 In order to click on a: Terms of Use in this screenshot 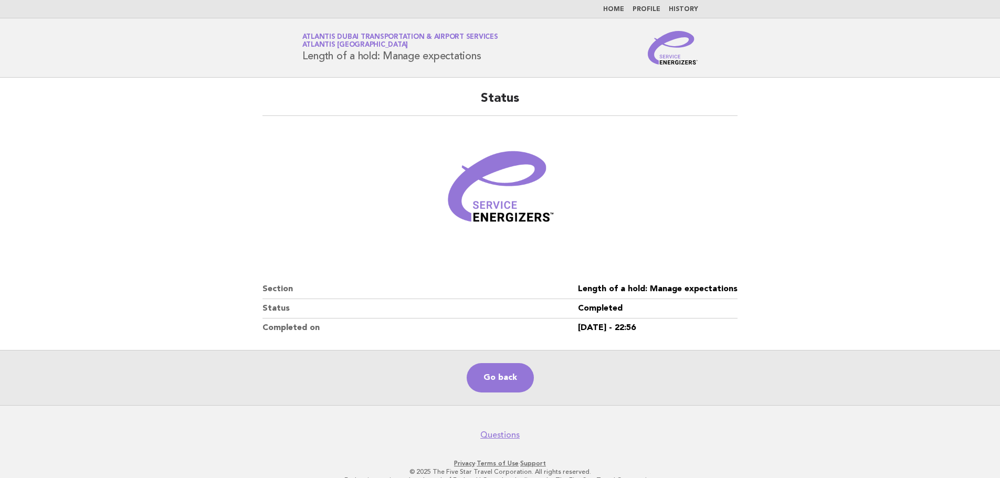, I will do `click(497, 463)`.